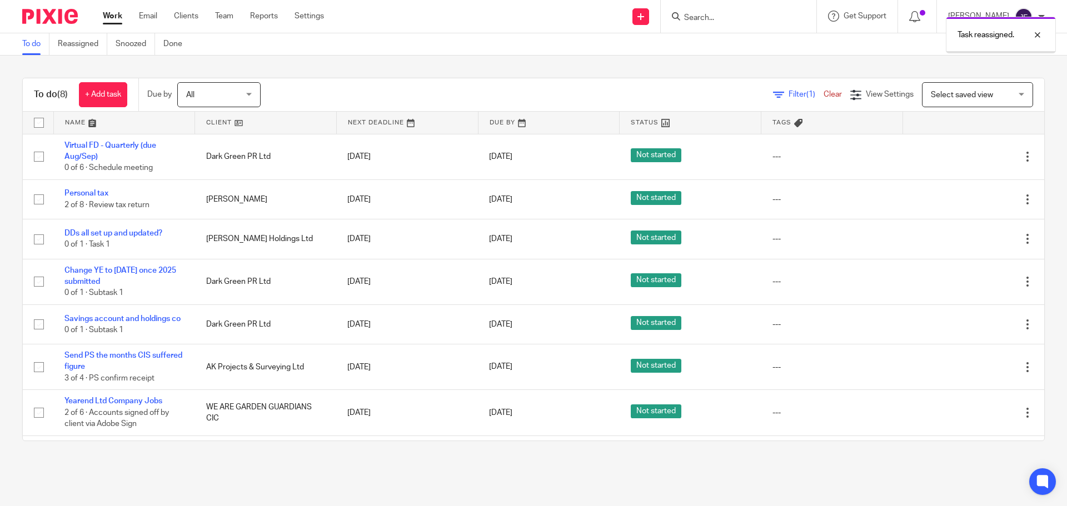 This screenshot has width=1067, height=506. I want to click on h1: To do, so click(51, 94).